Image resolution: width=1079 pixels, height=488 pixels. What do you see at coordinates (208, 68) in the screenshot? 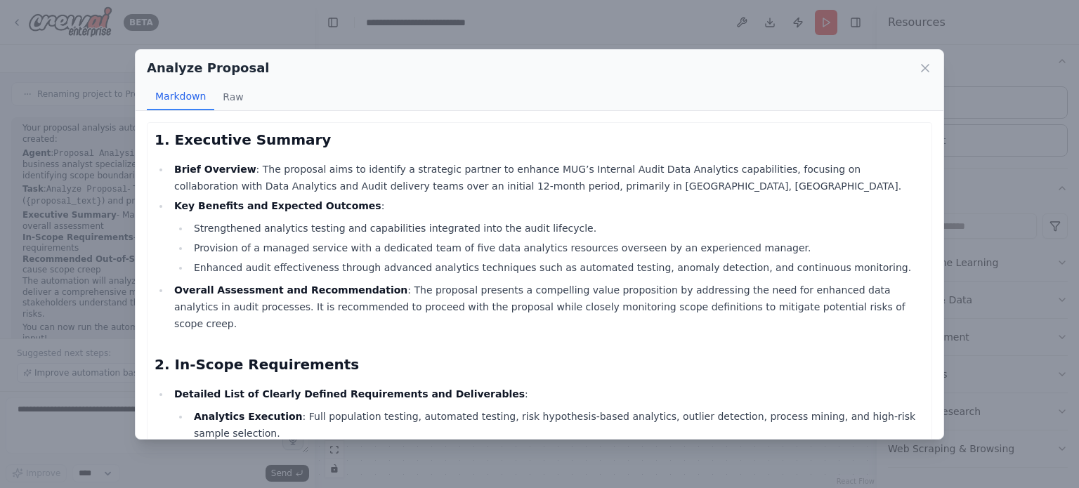
I see `h2: Analyze Proposal` at bounding box center [208, 68].